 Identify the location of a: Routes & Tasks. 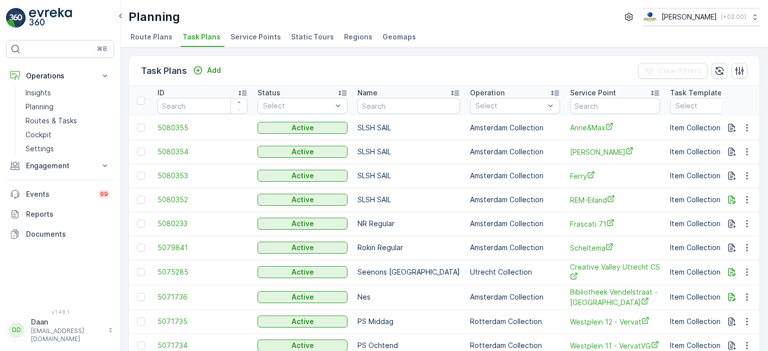
(67, 121).